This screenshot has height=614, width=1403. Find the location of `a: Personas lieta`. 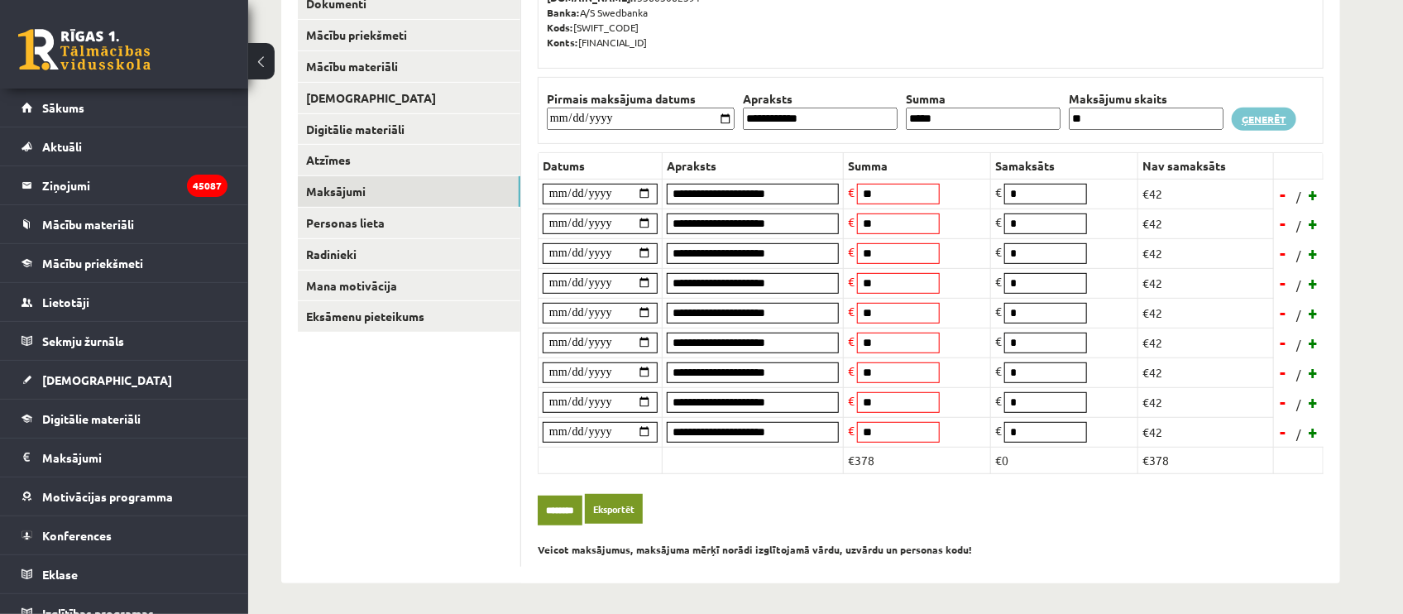

a: Personas lieta is located at coordinates (409, 223).